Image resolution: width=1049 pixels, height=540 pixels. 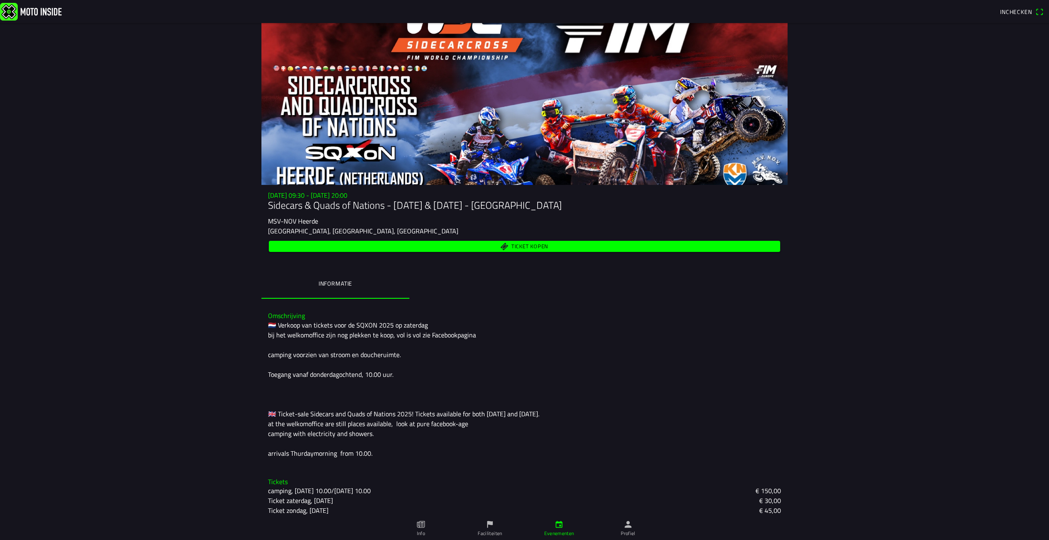 I want to click on ion-text: MSV-NOV Heerde, so click(x=293, y=221).